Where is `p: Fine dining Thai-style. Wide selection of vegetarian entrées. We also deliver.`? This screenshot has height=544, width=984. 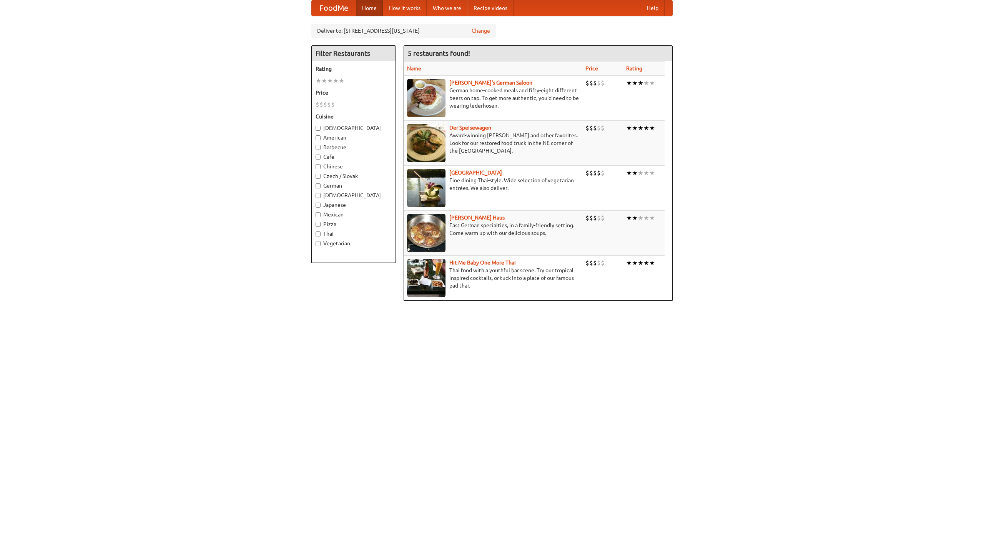 p: Fine dining Thai-style. Wide selection of vegetarian entrées. We also deliver. is located at coordinates (493, 184).